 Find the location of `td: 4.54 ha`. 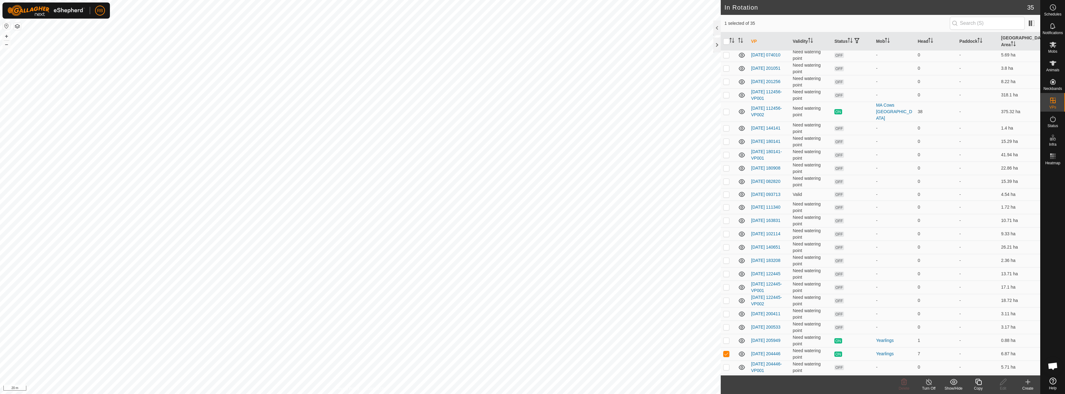

td: 4.54 ha is located at coordinates (1020, 194).